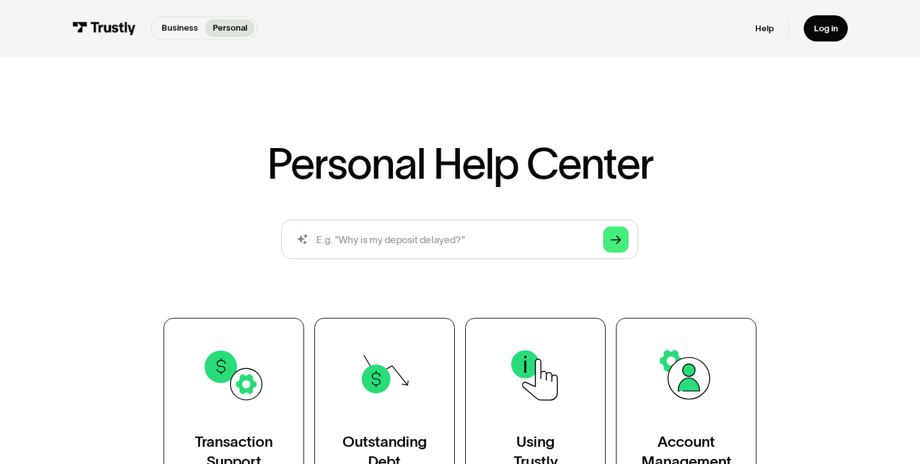 Image resolution: width=920 pixels, height=464 pixels. What do you see at coordinates (104, 28) in the screenshot?
I see `img: Trustly Logo` at bounding box center [104, 28].